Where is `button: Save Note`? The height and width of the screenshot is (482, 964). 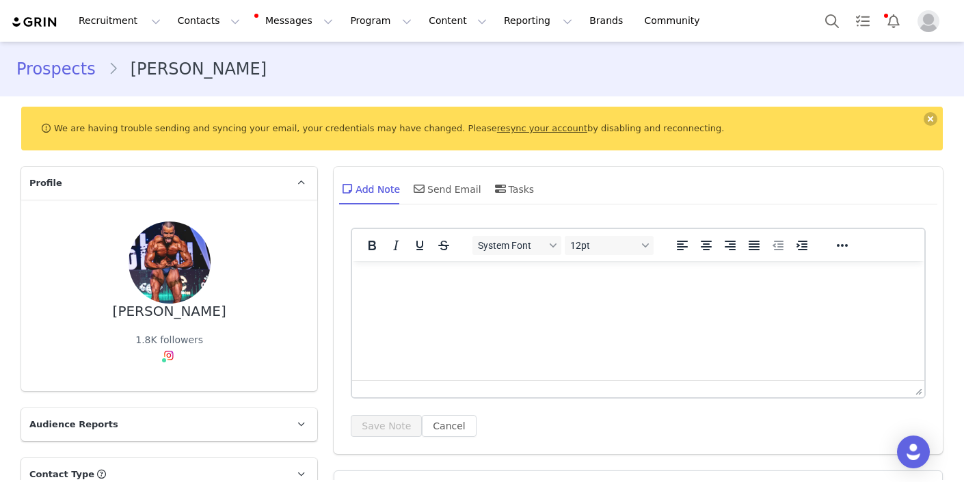 button: Save Note is located at coordinates (386, 426).